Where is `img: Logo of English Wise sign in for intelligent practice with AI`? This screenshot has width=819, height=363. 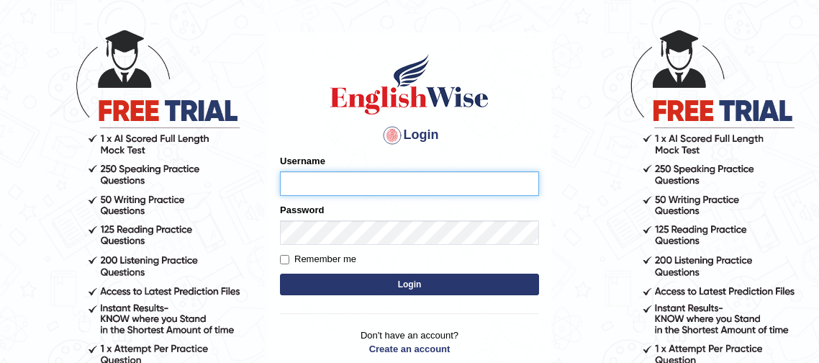
img: Logo of English Wise sign in for intelligent practice with AI is located at coordinates (410, 84).